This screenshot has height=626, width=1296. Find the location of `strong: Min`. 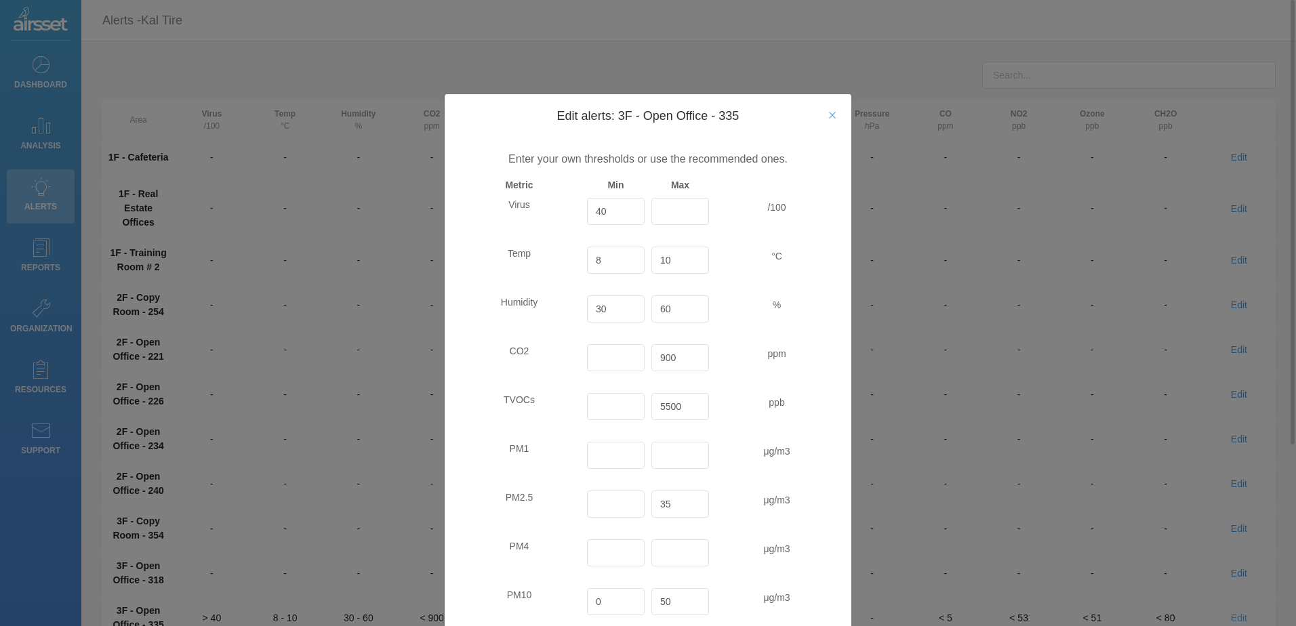

strong: Min is located at coordinates (616, 185).